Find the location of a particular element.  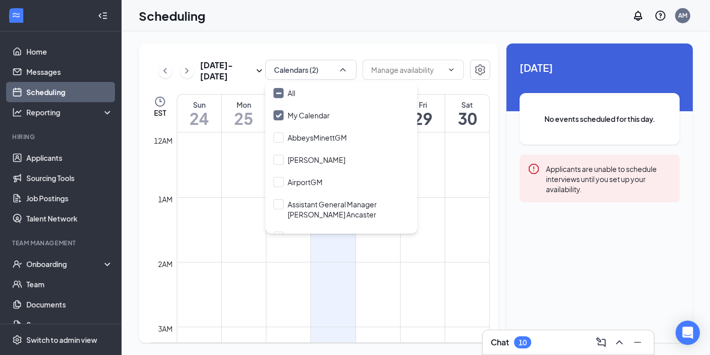

a: Documents is located at coordinates (69, 305).